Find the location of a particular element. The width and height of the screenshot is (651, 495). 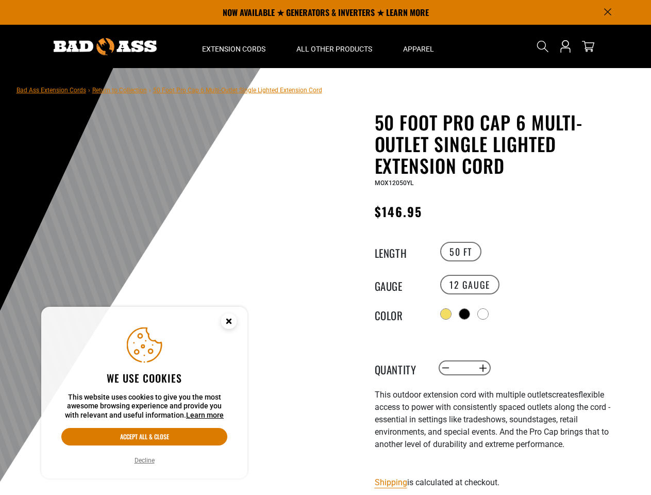

span: All Other Products is located at coordinates (334, 49).